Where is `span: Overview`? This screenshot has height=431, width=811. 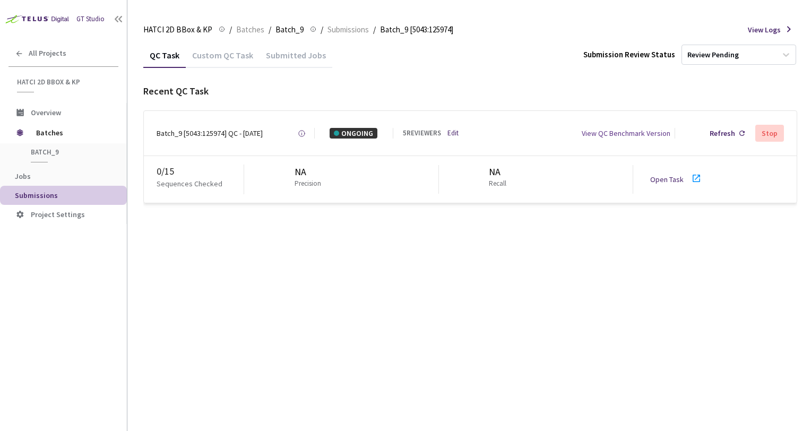 span: Overview is located at coordinates (46, 112).